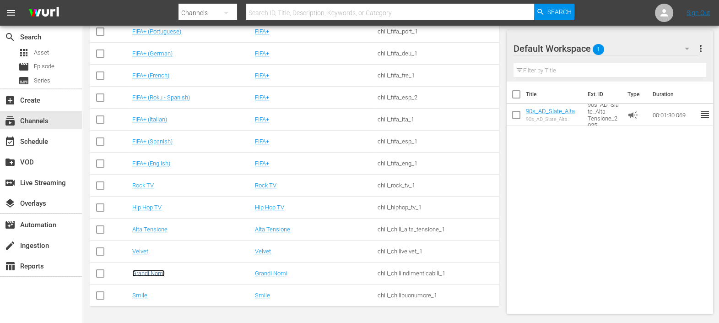 This screenshot has height=323, width=719. I want to click on button: more_vert, so click(701, 49).